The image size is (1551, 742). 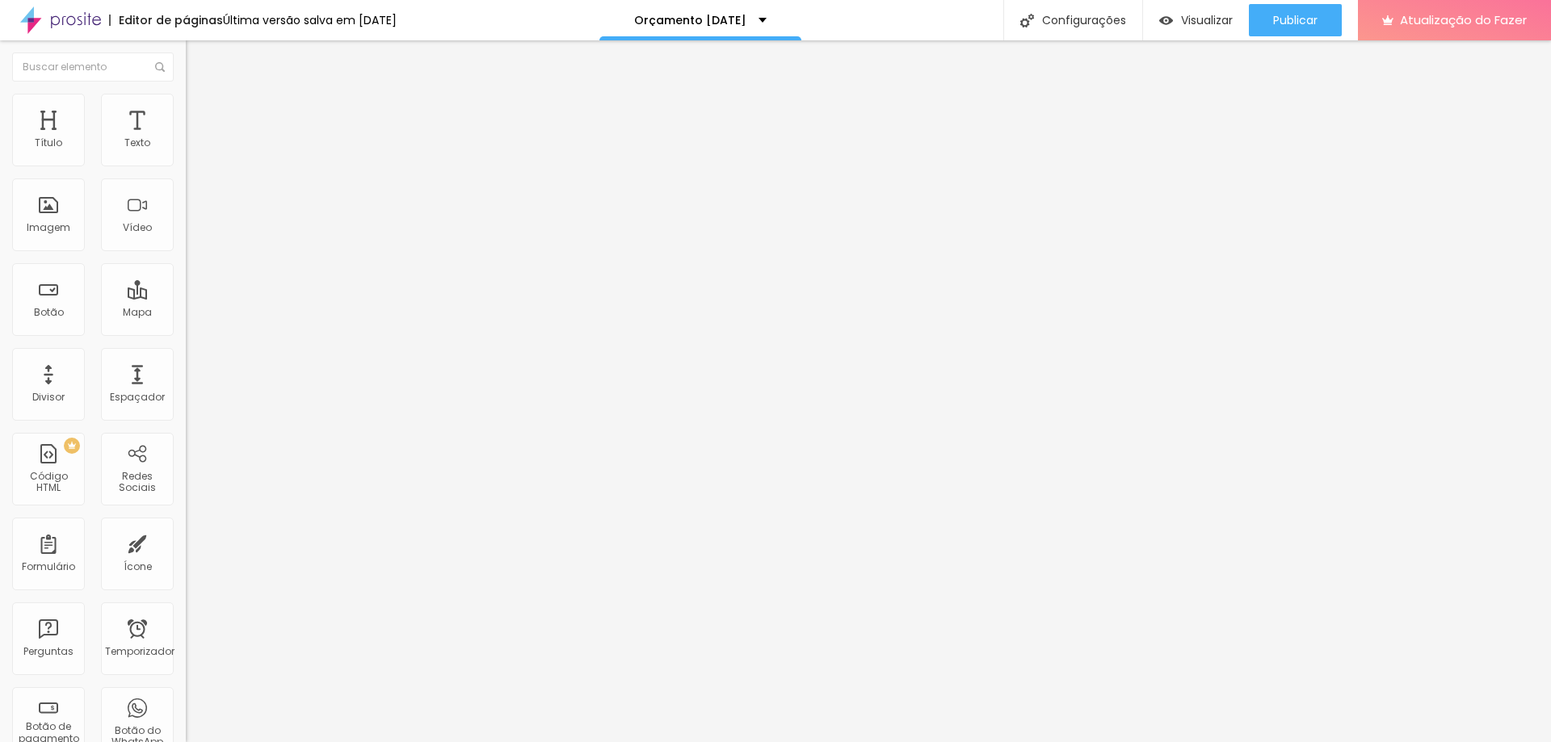 I want to click on font: Perguntas, so click(x=48, y=651).